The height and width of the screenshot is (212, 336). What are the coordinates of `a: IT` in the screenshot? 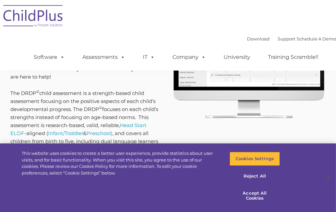 It's located at (149, 57).